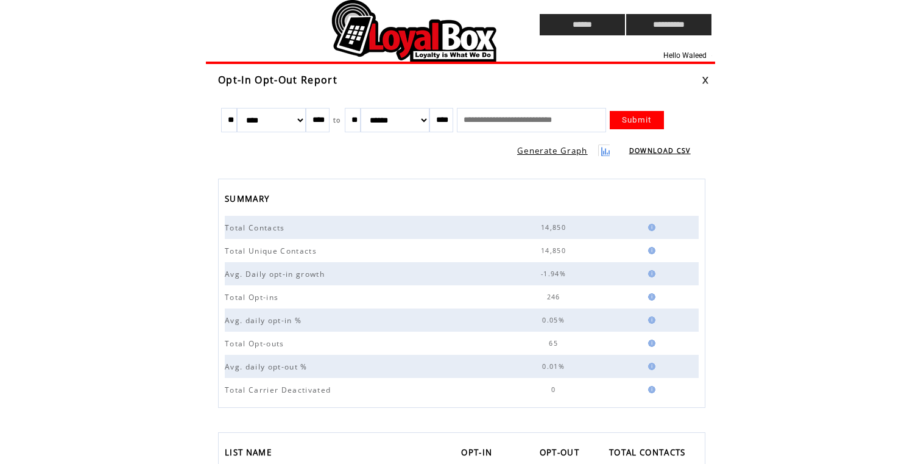  What do you see at coordinates (251, 453) in the screenshot?
I see `a: LIST NAME` at bounding box center [251, 453].